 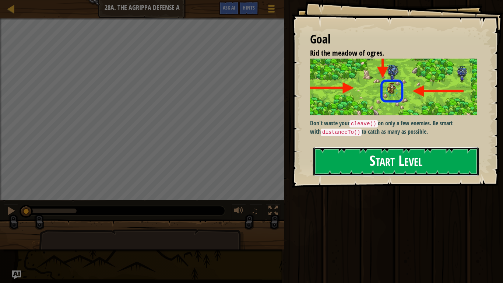 I want to click on p: Don't waste your on only a few enemies. Be smart with to catch as many as possible., so click(x=394, y=127).